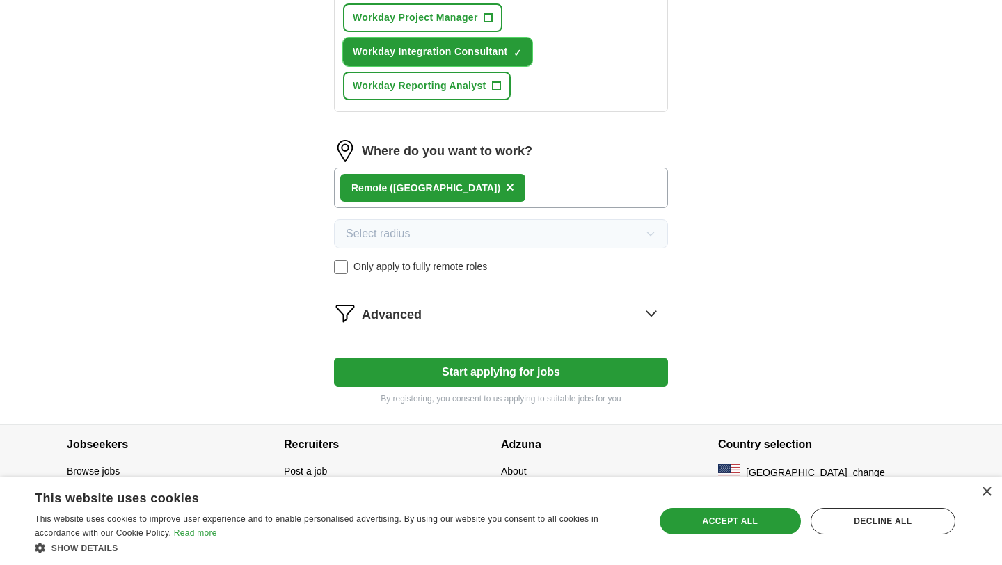  Describe the element at coordinates (420, 86) in the screenshot. I see `span: Workday Reporting Analyst` at that location.